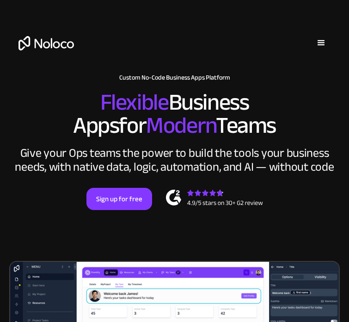  Describe the element at coordinates (181, 125) in the screenshot. I see `span: Modern` at that location.